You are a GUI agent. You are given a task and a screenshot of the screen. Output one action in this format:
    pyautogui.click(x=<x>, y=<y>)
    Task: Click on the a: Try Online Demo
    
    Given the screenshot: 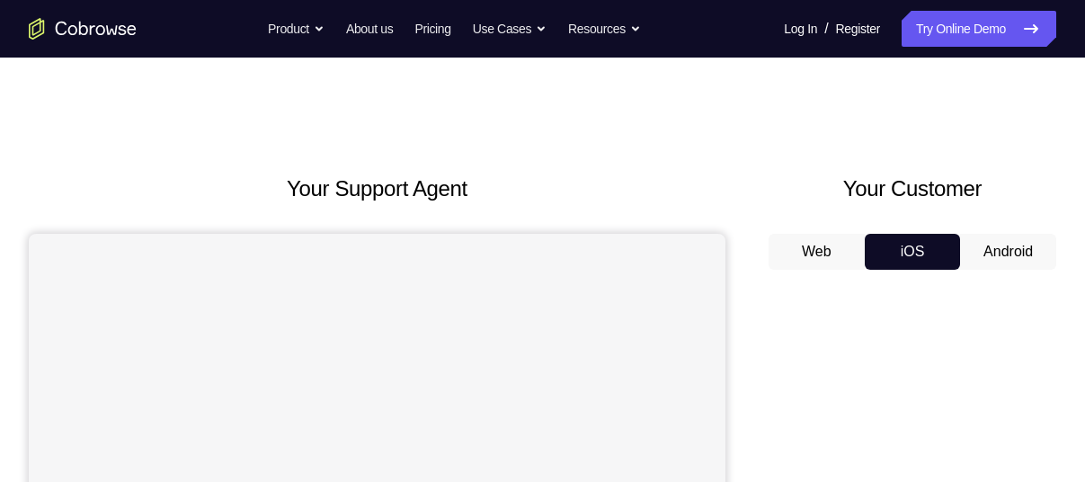 What is the action you would take?
    pyautogui.click(x=979, y=29)
    